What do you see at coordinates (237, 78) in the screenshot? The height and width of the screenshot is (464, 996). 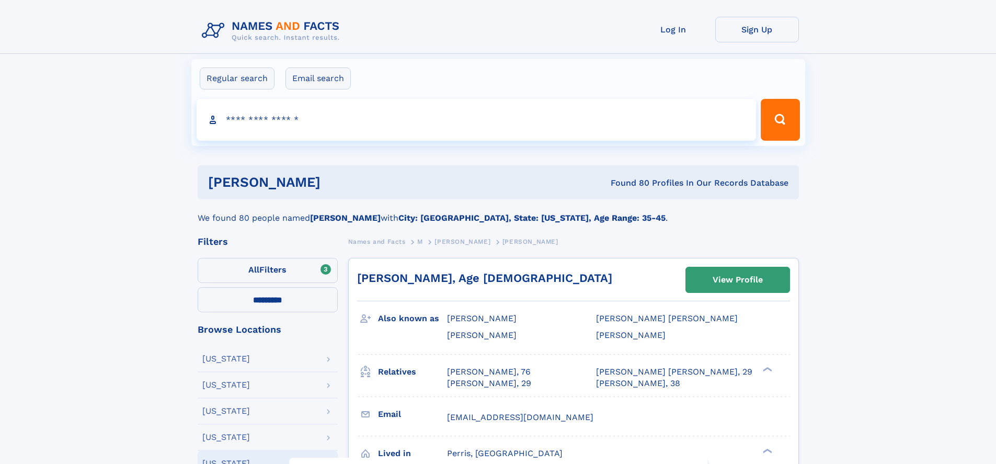 I see `label: Regular search` at bounding box center [237, 78].